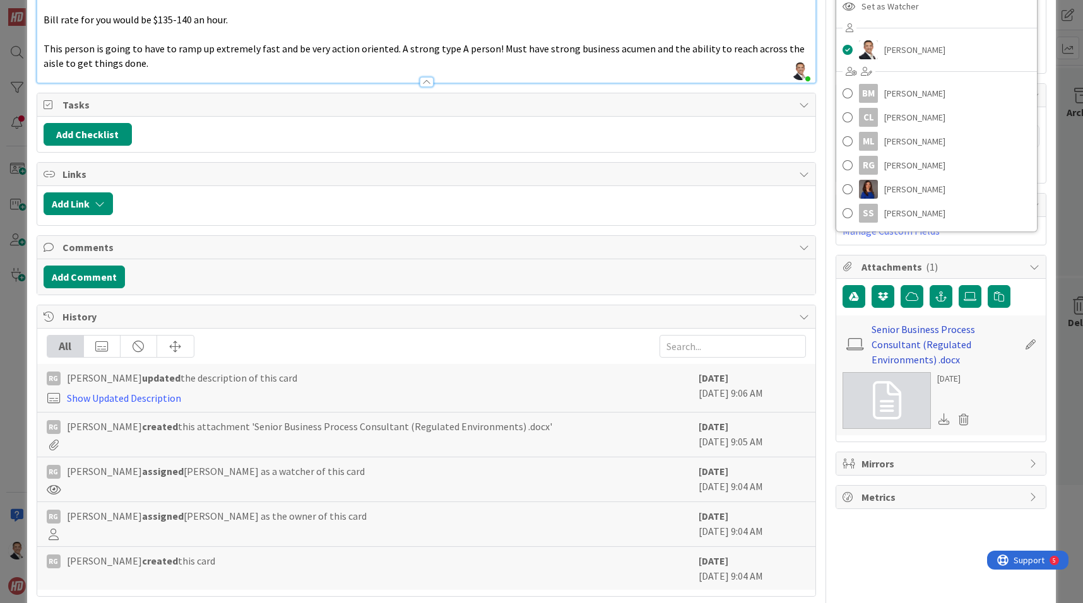 The image size is (1083, 603). I want to click on div: SS, so click(868, 213).